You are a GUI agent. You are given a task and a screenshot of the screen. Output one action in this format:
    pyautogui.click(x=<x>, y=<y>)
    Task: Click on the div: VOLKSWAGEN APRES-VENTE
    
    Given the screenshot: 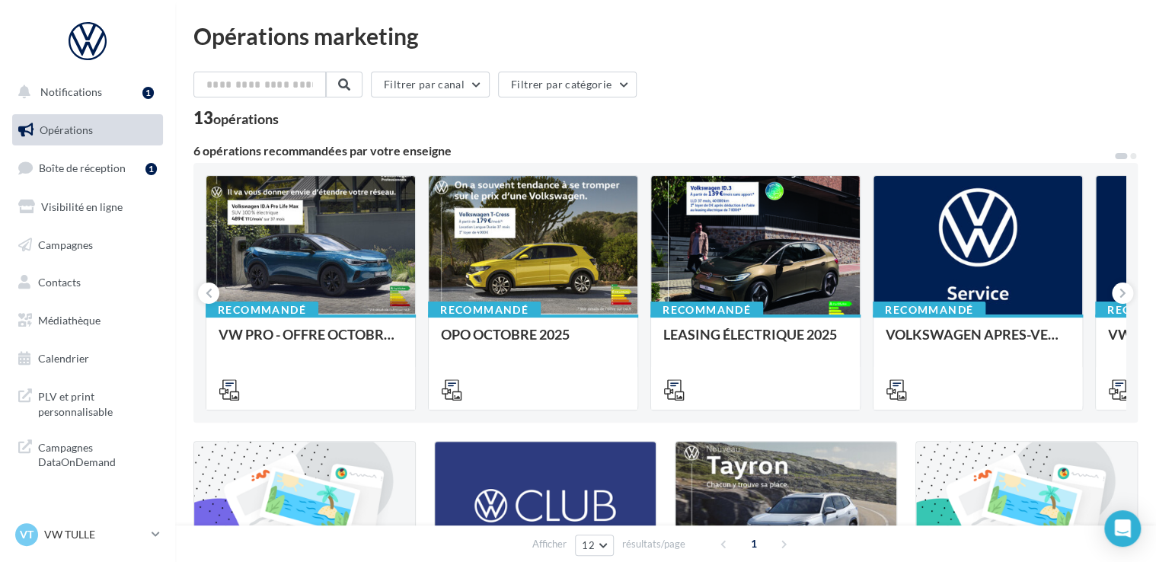 What is the action you would take?
    pyautogui.click(x=978, y=342)
    